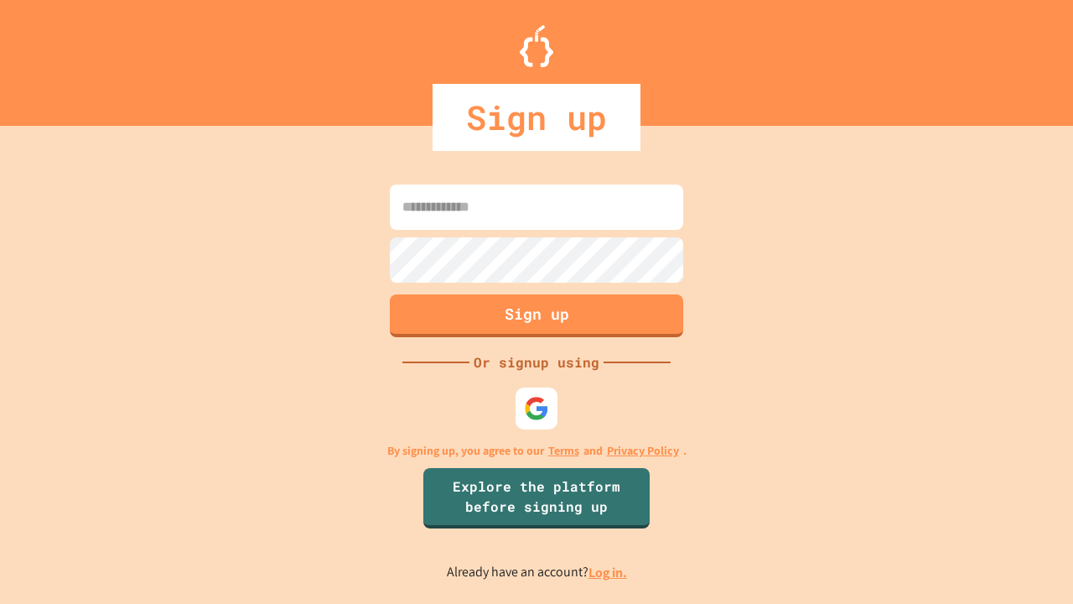 The height and width of the screenshot is (604, 1073). I want to click on a: Terms, so click(563, 450).